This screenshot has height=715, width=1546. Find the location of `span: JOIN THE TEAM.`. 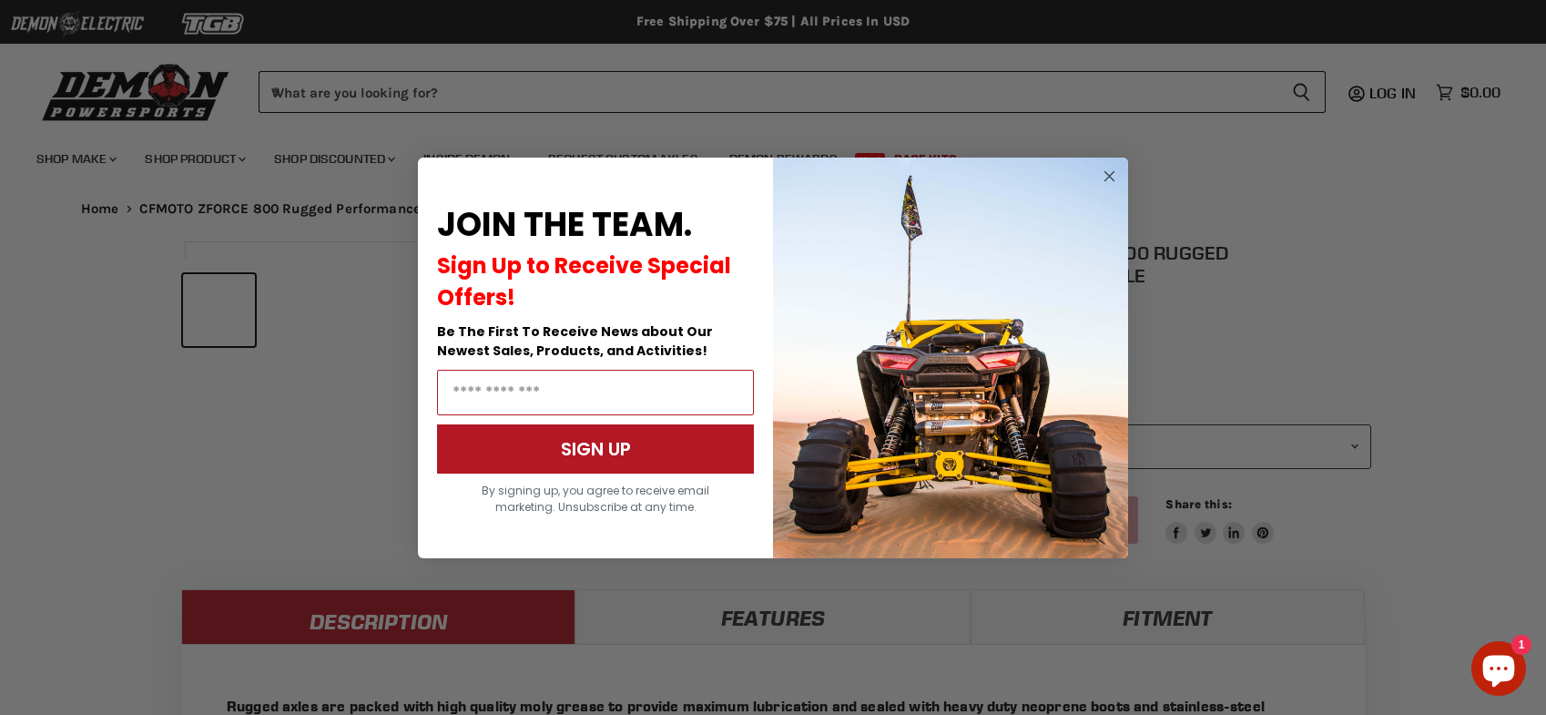

span: JOIN THE TEAM. is located at coordinates (565, 224).